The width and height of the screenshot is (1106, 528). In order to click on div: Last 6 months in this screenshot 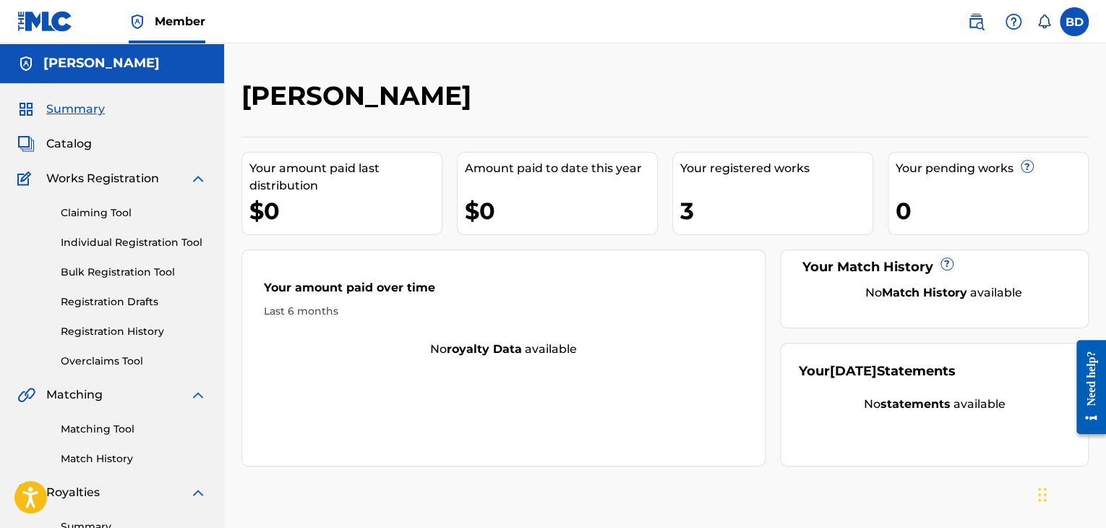, I will do `click(503, 311)`.